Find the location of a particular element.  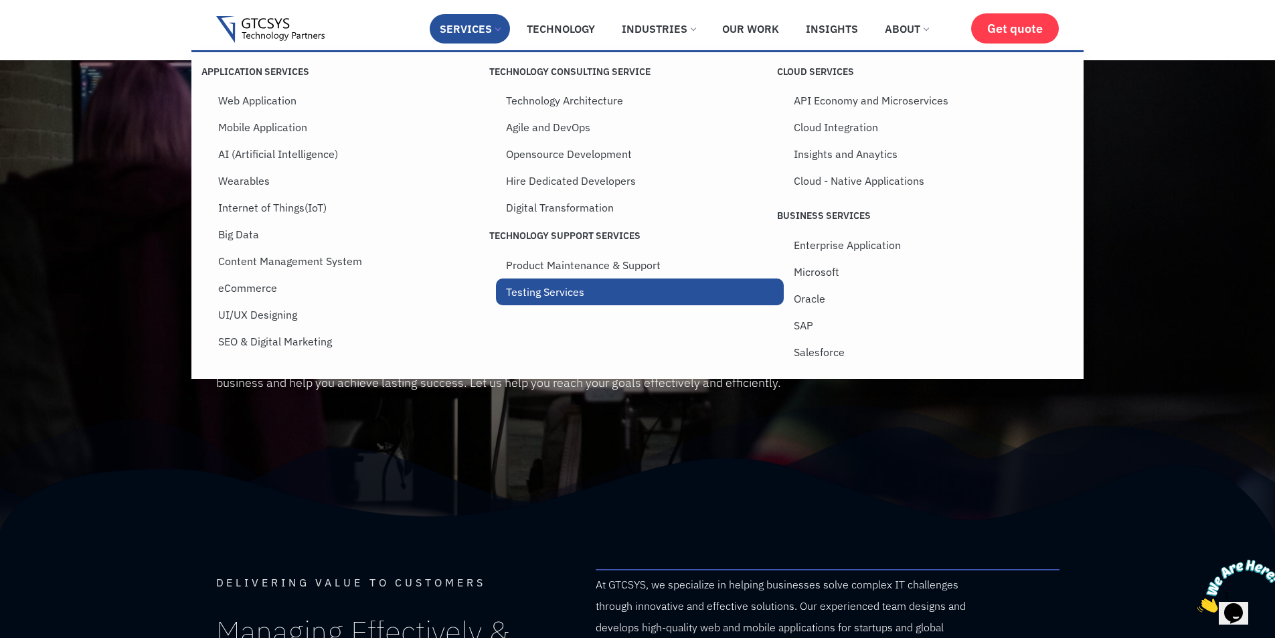

a: Digital Transformation is located at coordinates (640, 208).